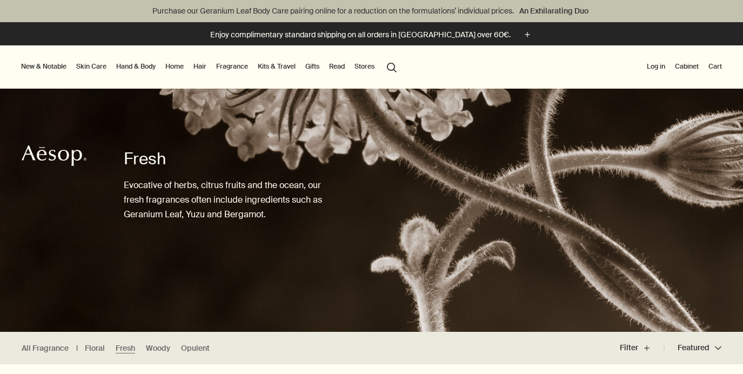 This screenshot has width=743, height=374. I want to click on a: Fresh, so click(125, 348).